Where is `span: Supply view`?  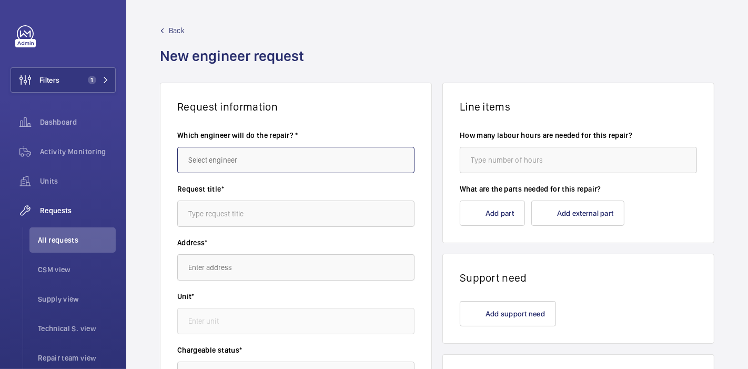 span: Supply view is located at coordinates (77, 299).